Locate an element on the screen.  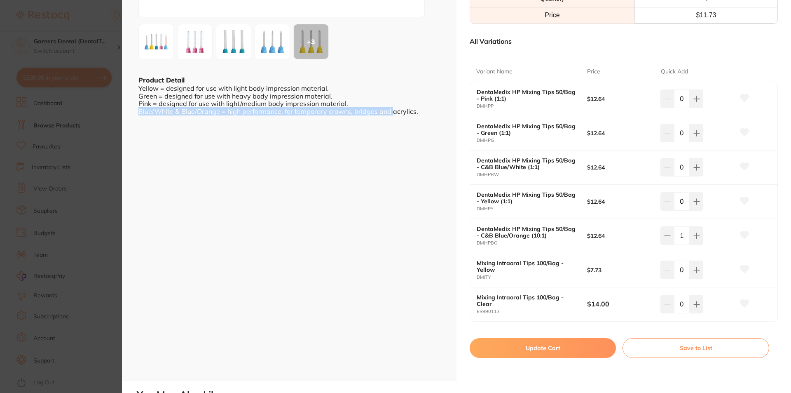
button: Update Cart is located at coordinates (543, 348).